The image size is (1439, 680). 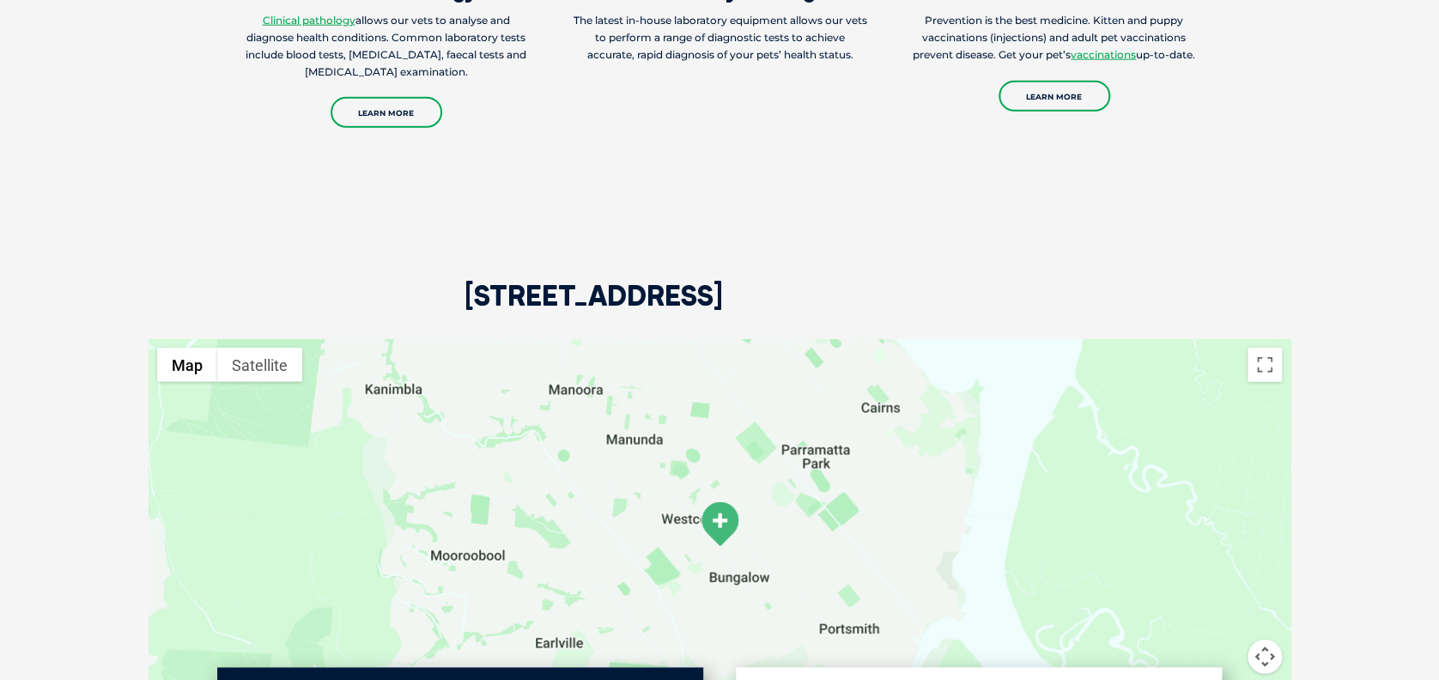 I want to click on p: Prevention is the best medicine. Kitten and puppy vaccinations (injections) and adult pet vaccina..., so click(x=1054, y=38).